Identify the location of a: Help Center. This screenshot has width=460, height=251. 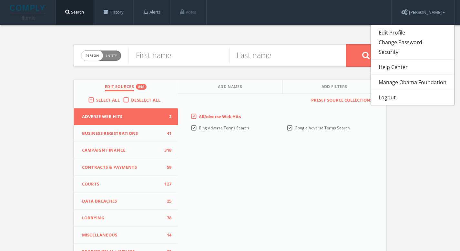
(412, 67).